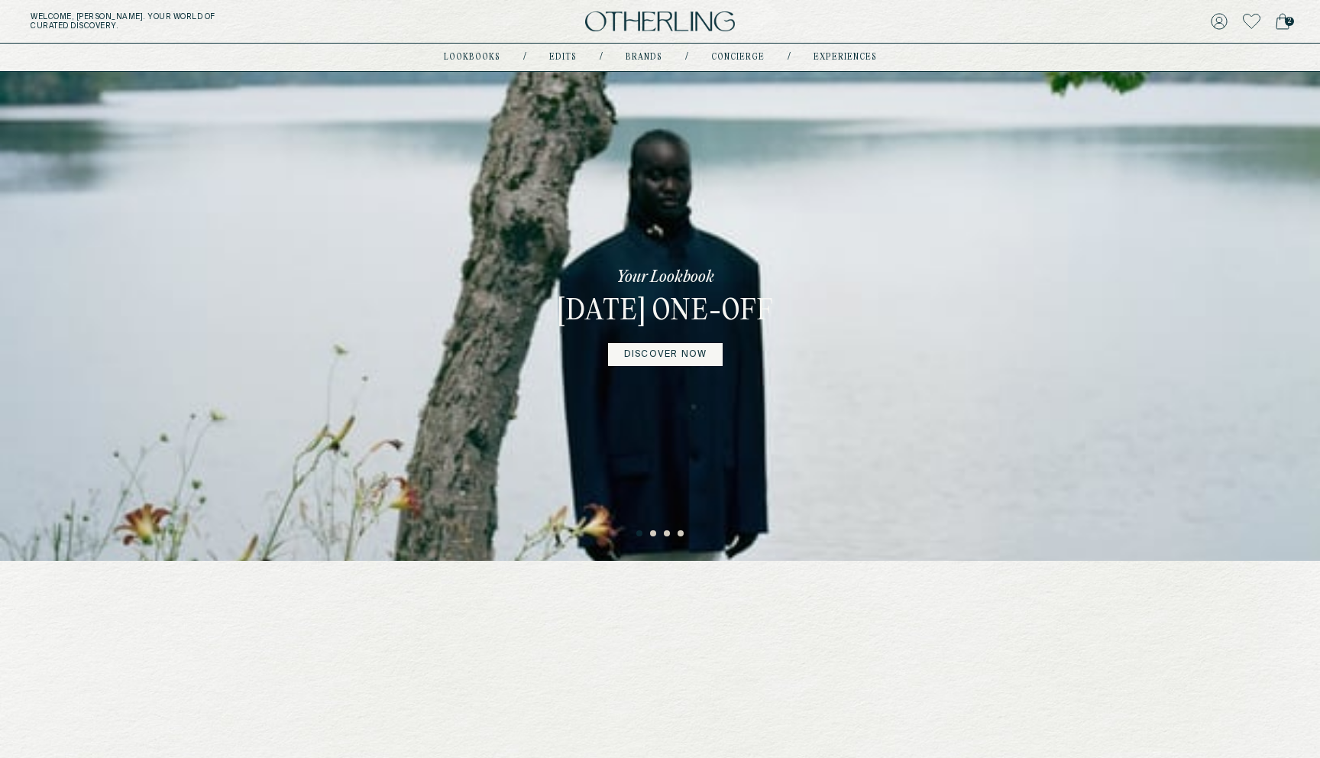 This screenshot has width=1320, height=758. I want to click on button: 3, so click(668, 534).